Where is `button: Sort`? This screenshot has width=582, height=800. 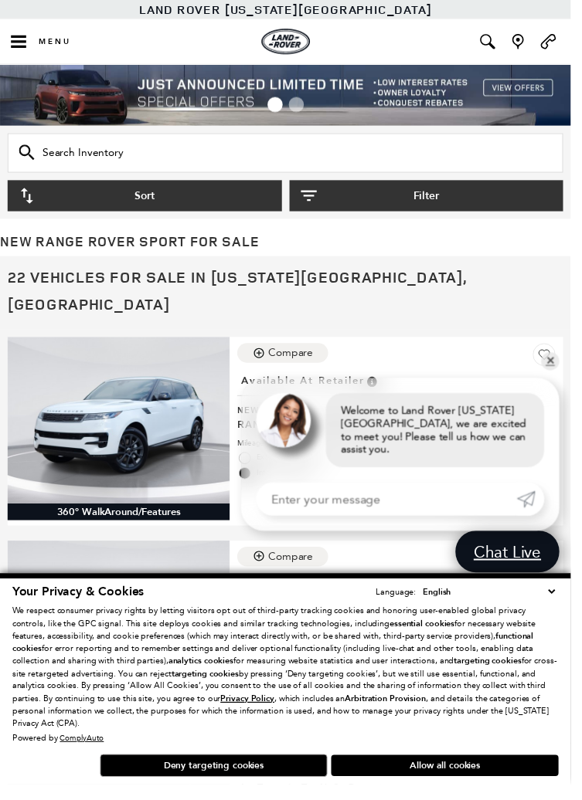
button: Sort is located at coordinates (148, 199).